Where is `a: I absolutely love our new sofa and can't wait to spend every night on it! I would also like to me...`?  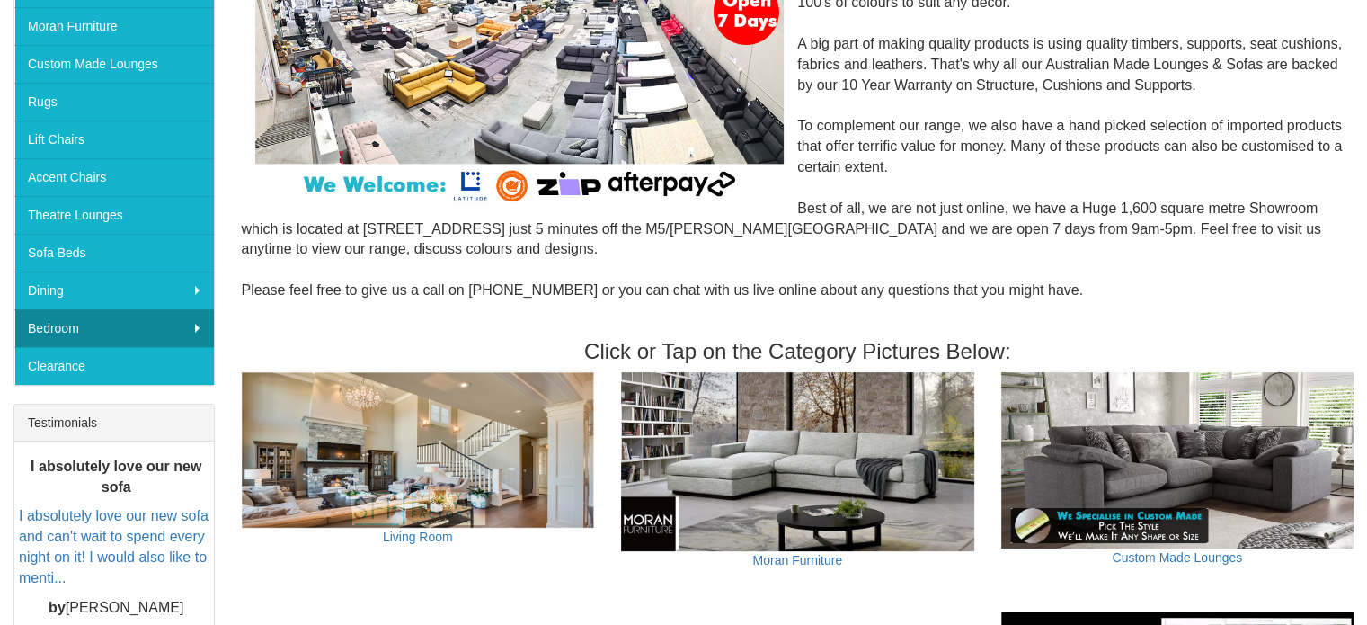
a: I absolutely love our new sofa and can't wait to spend every night on it! I would also like to me... is located at coordinates (113, 546).